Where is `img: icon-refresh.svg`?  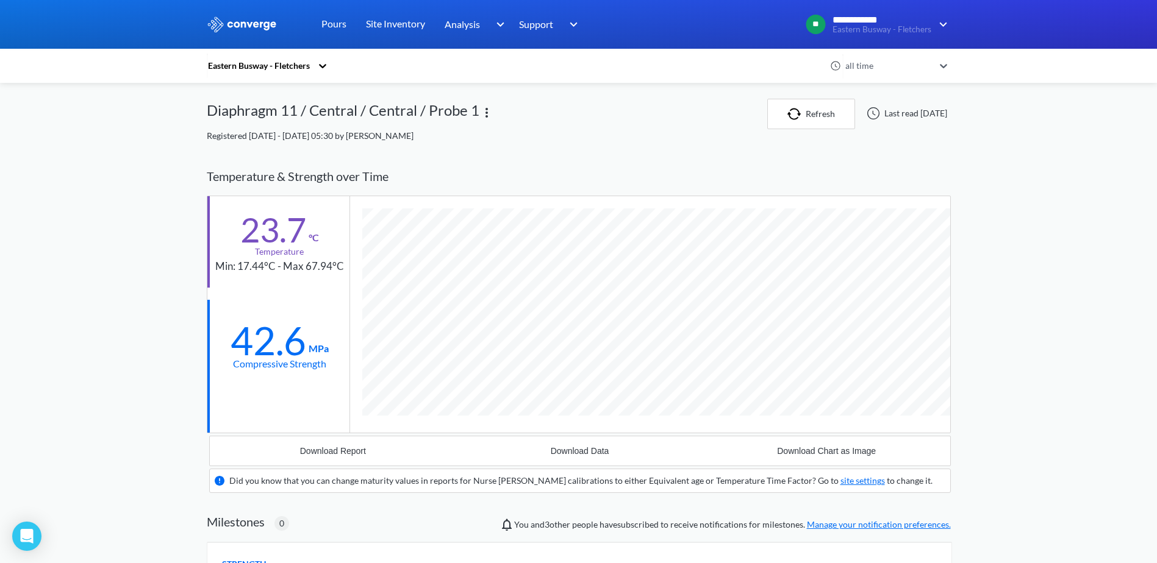 img: icon-refresh.svg is located at coordinates (796, 114).